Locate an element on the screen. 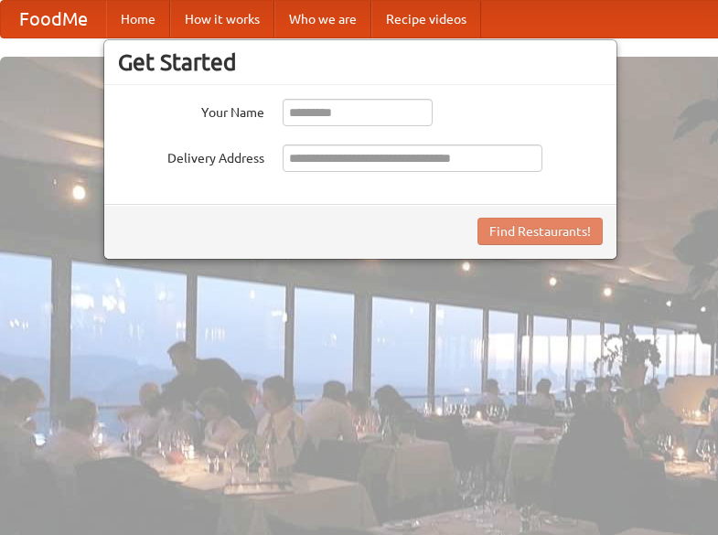 The image size is (718, 535). a: How it works is located at coordinates (222, 19).